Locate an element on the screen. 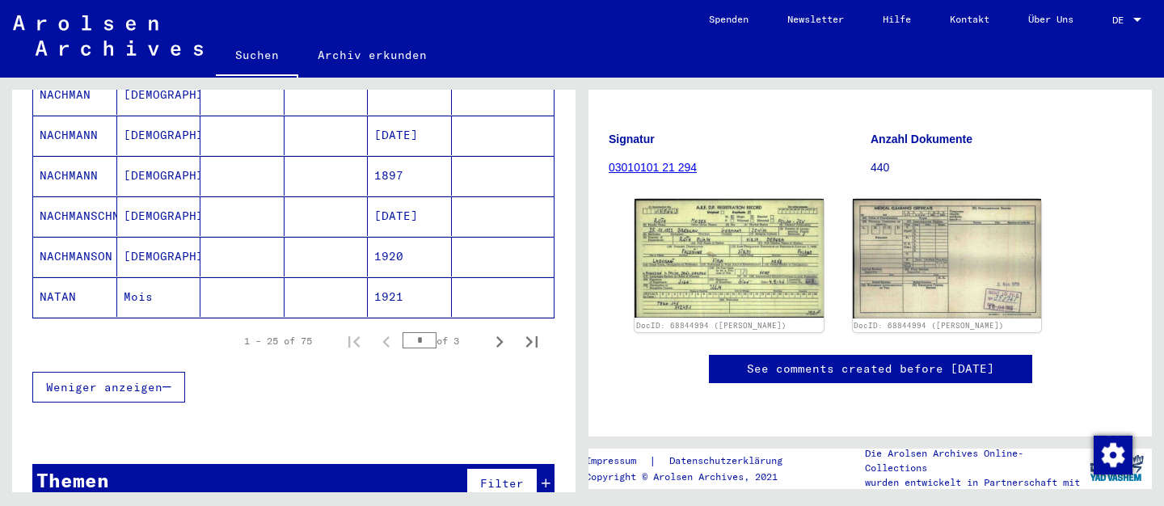 This screenshot has height=506, width=1164. p: Copyright © Arolsen Archives, 2021 is located at coordinates (694, 477).